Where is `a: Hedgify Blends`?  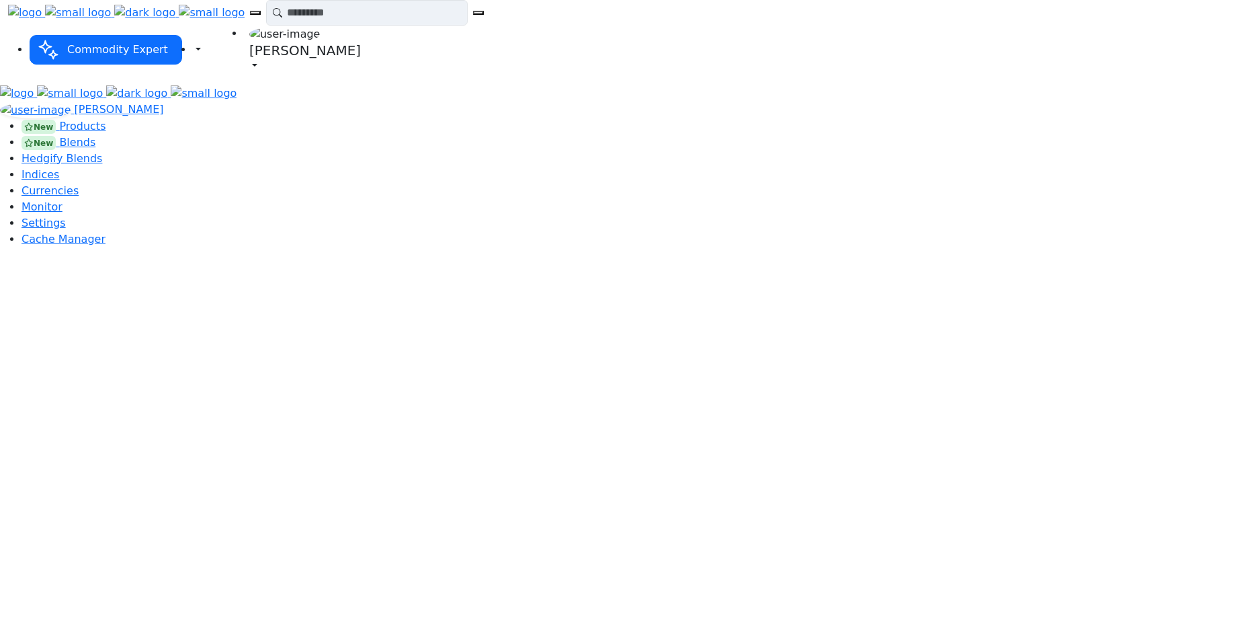
a: Hedgify Blends is located at coordinates (62, 158).